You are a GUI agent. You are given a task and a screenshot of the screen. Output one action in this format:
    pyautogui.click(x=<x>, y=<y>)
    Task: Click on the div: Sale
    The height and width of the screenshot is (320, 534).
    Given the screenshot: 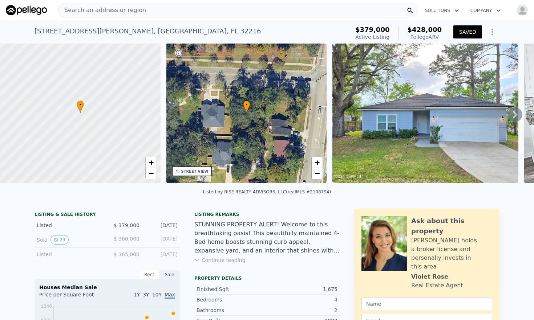 What is the action you would take?
    pyautogui.click(x=170, y=275)
    